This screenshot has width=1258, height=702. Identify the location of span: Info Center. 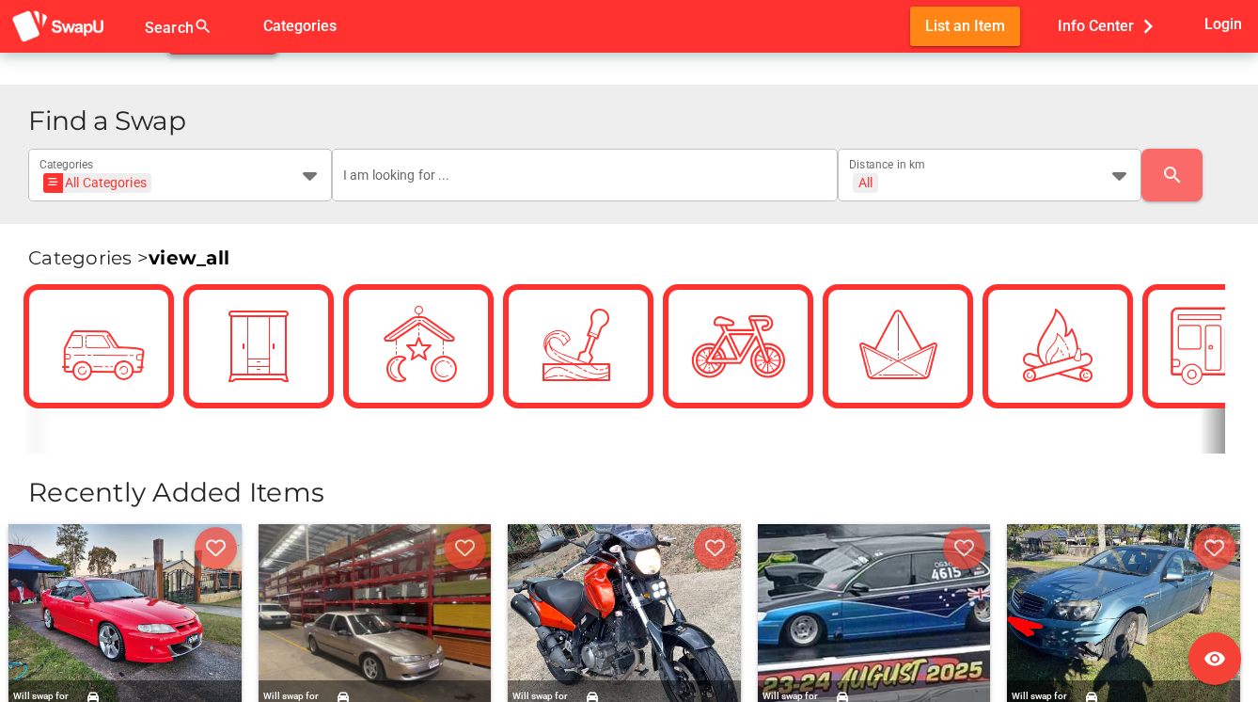
(1110, 25).